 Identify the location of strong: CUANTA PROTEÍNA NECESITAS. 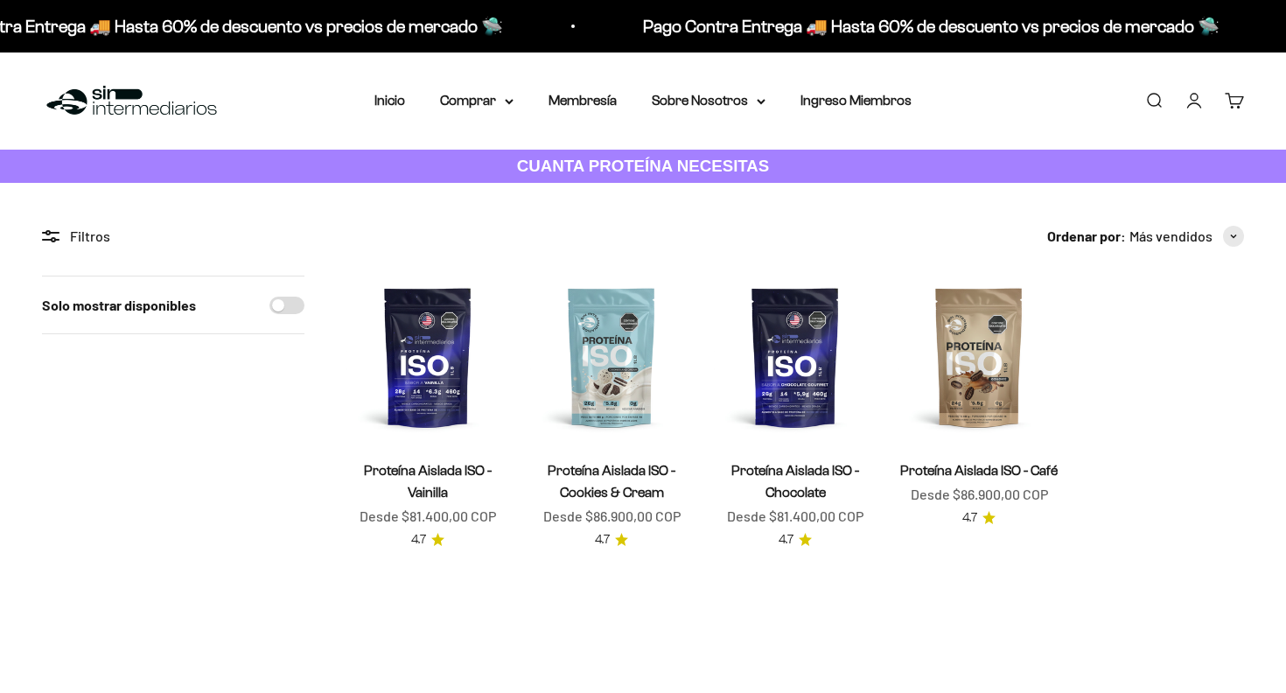
(643, 165).